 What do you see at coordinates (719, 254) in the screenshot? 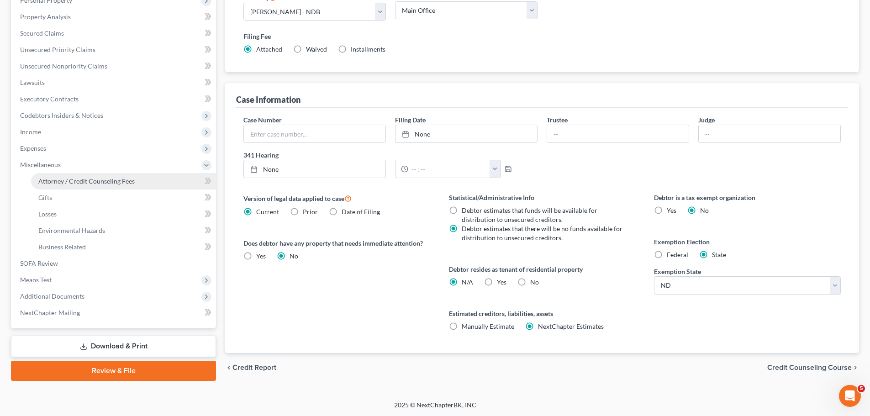
I see `span: State` at bounding box center [719, 254].